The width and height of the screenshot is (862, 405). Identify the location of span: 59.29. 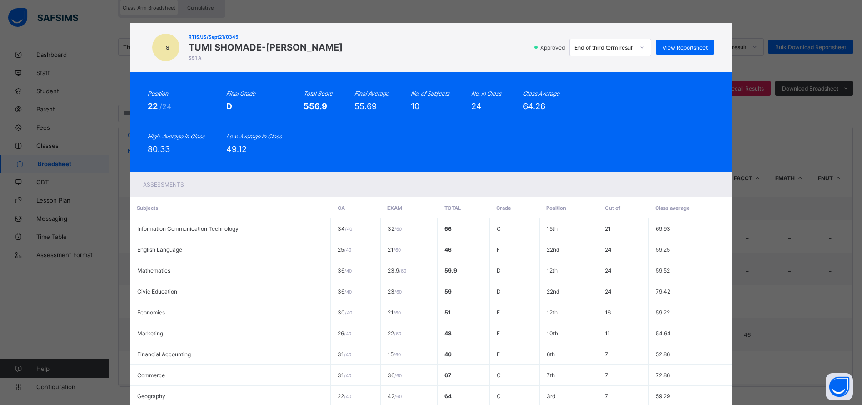
(663, 395).